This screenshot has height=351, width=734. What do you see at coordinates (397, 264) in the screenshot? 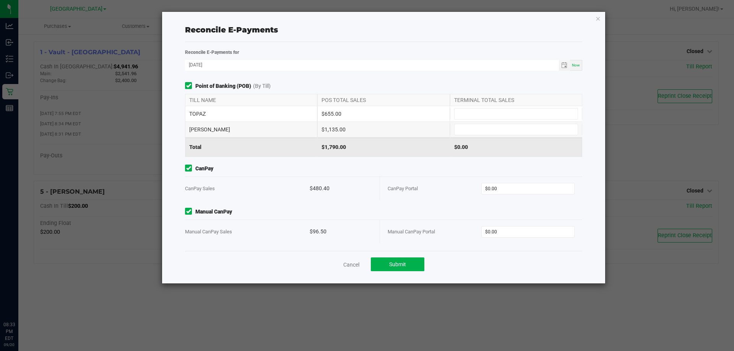
I see `button: Submit` at bounding box center [397, 264].